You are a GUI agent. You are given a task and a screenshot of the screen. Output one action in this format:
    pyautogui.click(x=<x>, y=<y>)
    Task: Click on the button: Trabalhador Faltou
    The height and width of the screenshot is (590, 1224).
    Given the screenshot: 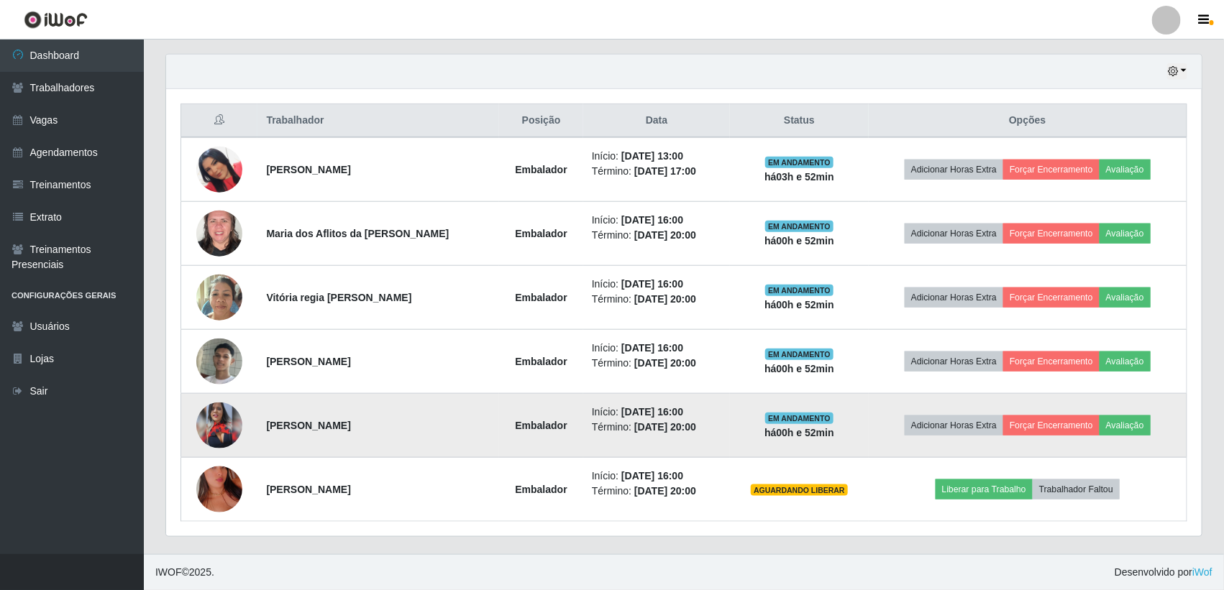 What is the action you would take?
    pyautogui.click(x=1076, y=490)
    